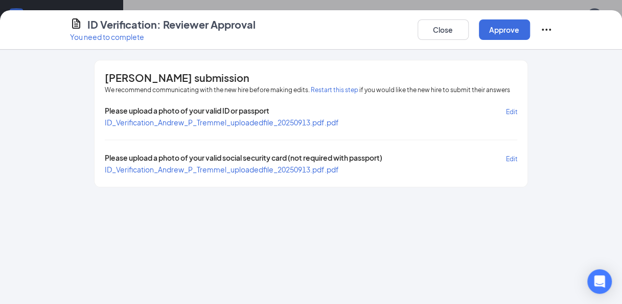 The height and width of the screenshot is (304, 622). I want to click on button: Close, so click(443, 30).